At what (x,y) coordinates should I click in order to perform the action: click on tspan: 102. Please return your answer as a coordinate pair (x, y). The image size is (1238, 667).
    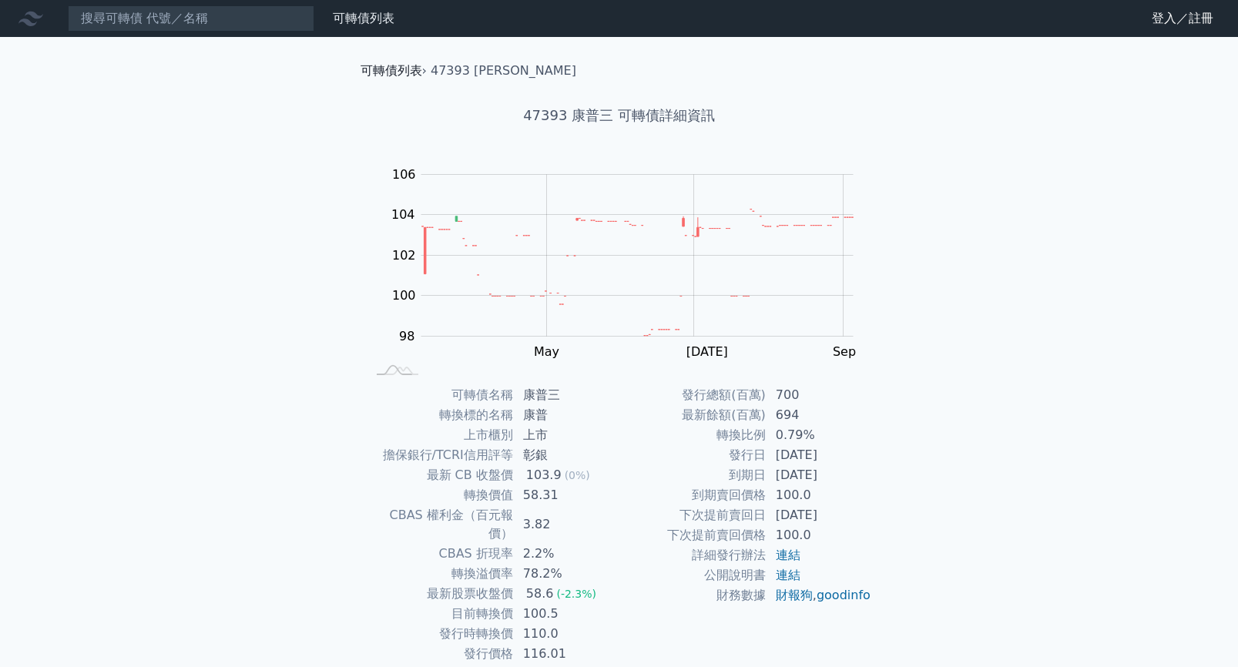
    Looking at the image, I should click on (404, 255).